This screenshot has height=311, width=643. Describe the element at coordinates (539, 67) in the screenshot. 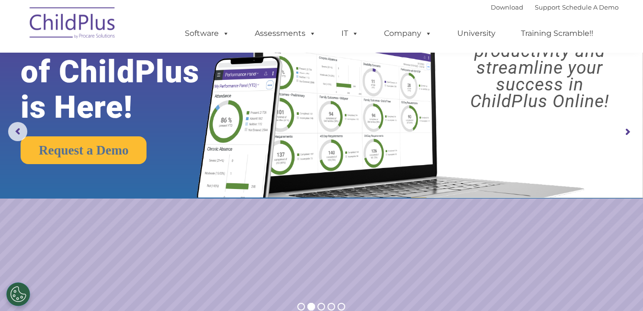

I see `rs-layer: Boost your productivity and streamline your success in ChildPlus Online!` at that location.